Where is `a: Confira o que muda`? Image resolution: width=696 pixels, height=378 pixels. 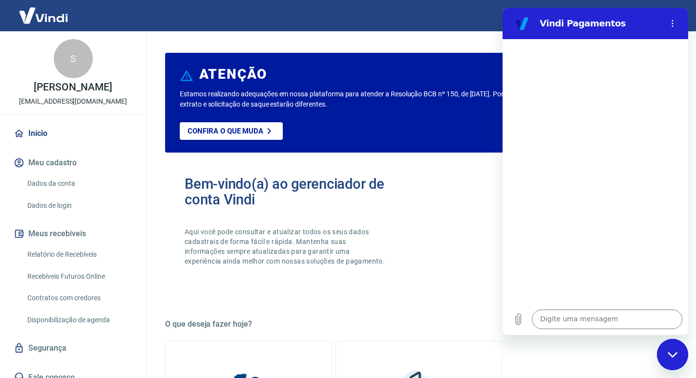 a: Confira o que muda is located at coordinates (231, 131).